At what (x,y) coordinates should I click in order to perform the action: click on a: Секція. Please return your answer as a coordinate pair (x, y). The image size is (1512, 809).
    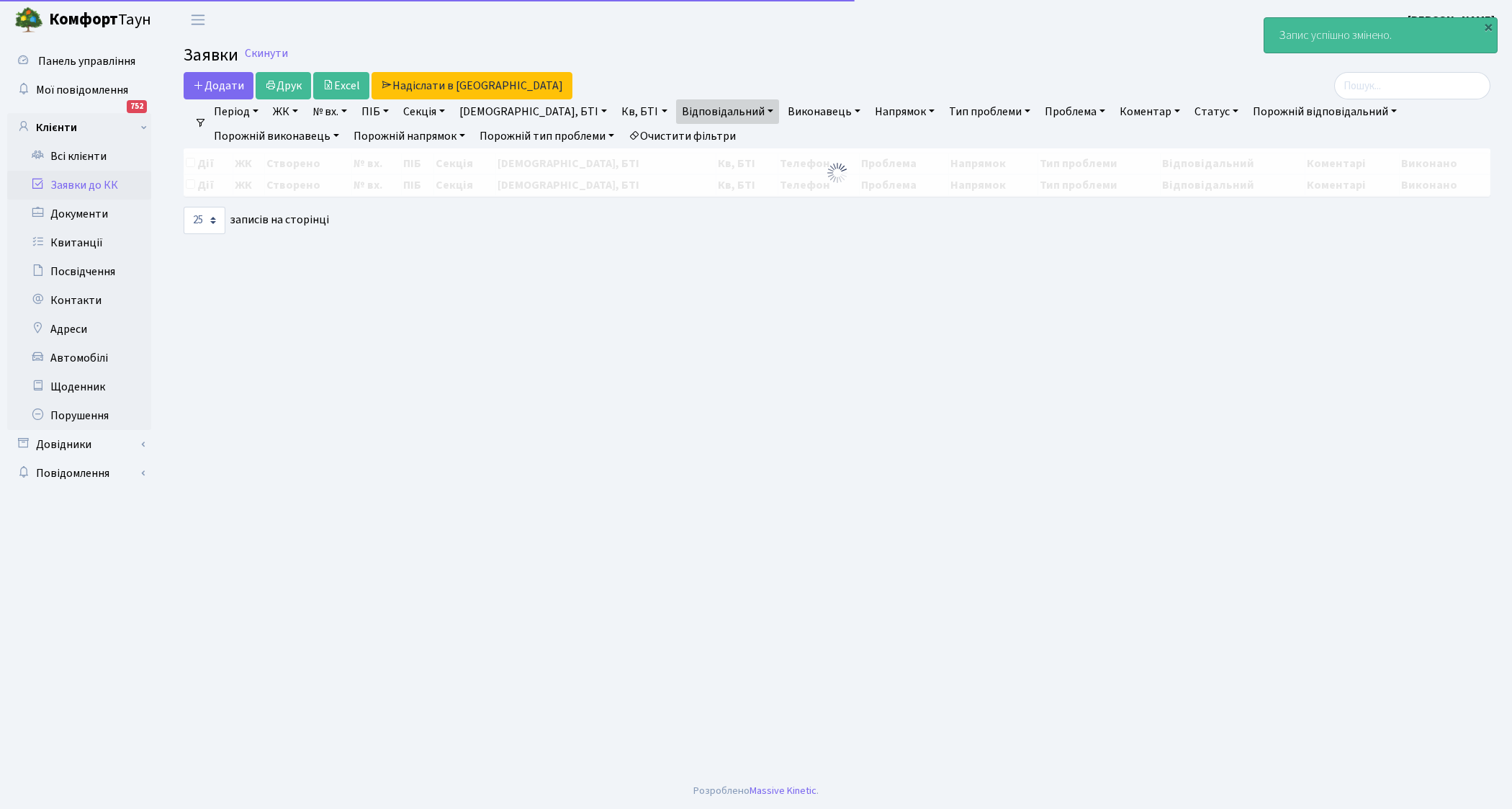
    Looking at the image, I should click on (424, 112).